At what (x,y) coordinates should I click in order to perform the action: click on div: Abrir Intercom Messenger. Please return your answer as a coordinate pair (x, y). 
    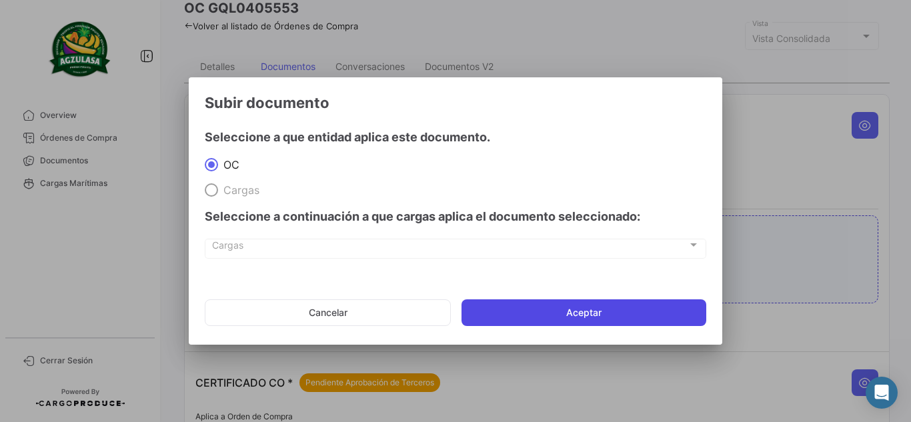
    Looking at the image, I should click on (881, 393).